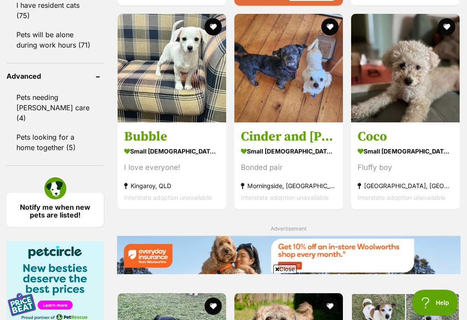  I want to click on a: Notify me when new pets are listed!, so click(55, 210).